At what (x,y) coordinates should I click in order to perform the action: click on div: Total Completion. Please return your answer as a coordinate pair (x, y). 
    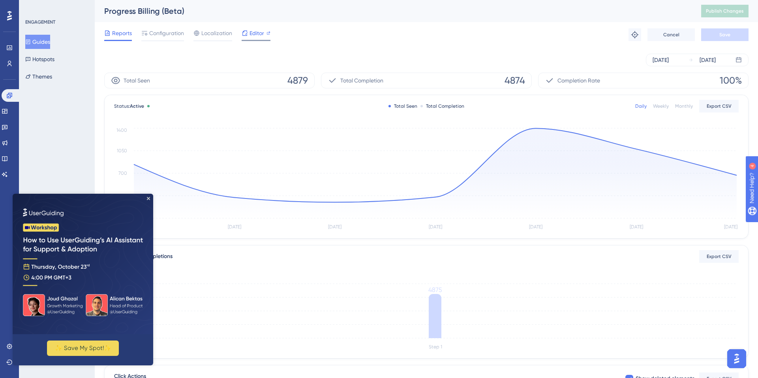
    Looking at the image, I should click on (442, 106).